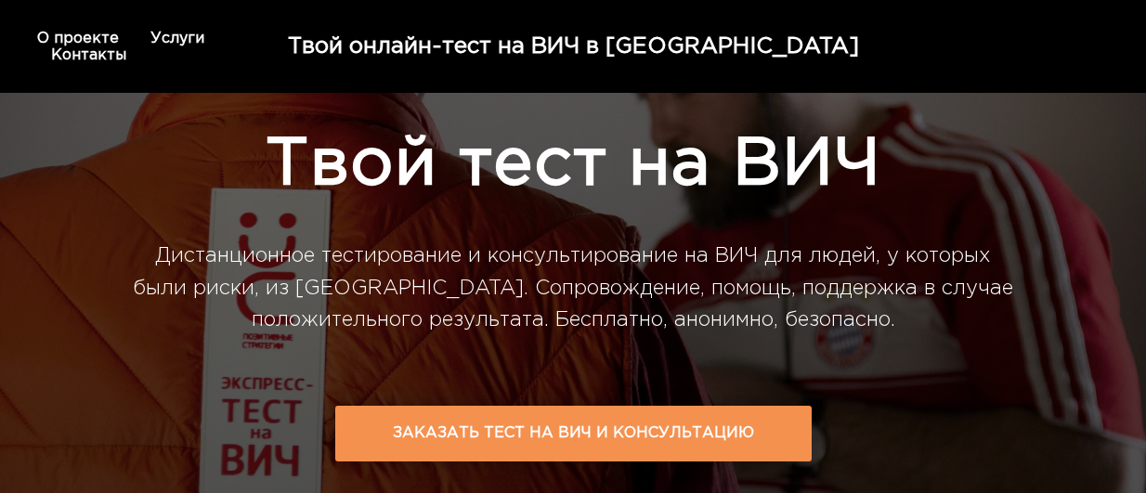 The height and width of the screenshot is (493, 1146). I want to click on a: Услуги, so click(177, 38).